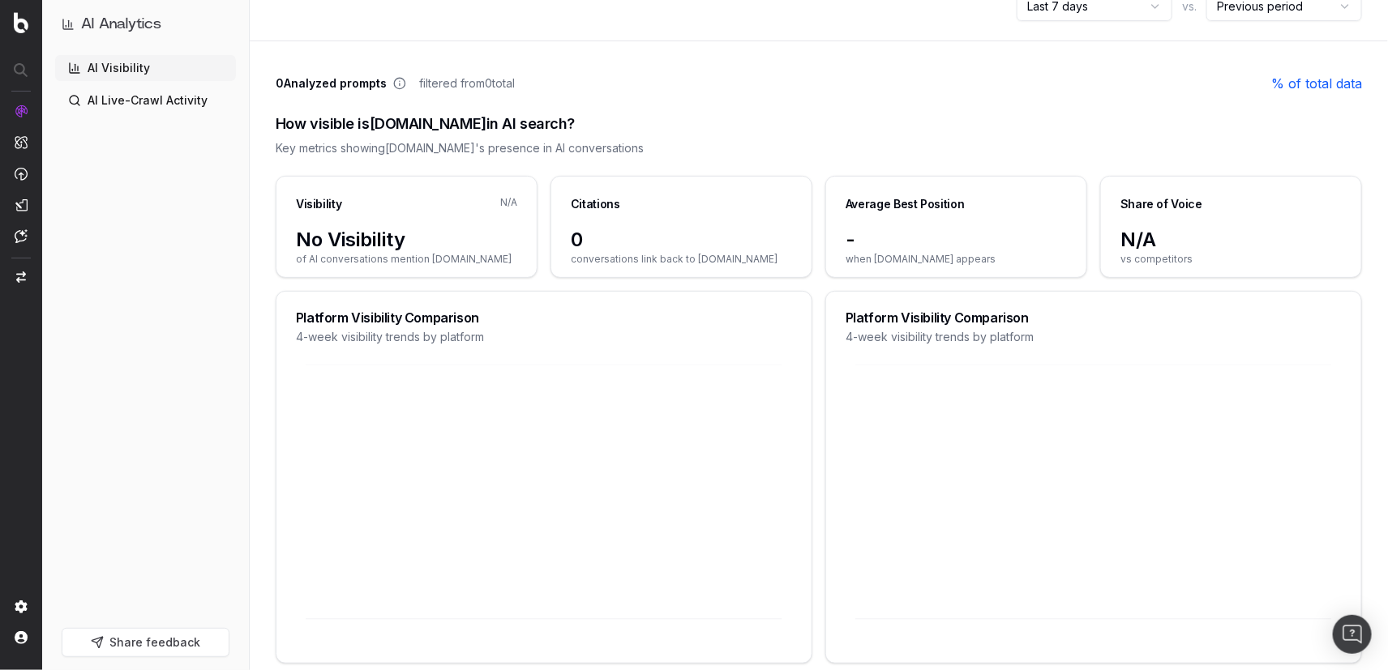  What do you see at coordinates (1352, 635) in the screenshot?
I see `div: Open Intercom Messenger` at bounding box center [1352, 635].